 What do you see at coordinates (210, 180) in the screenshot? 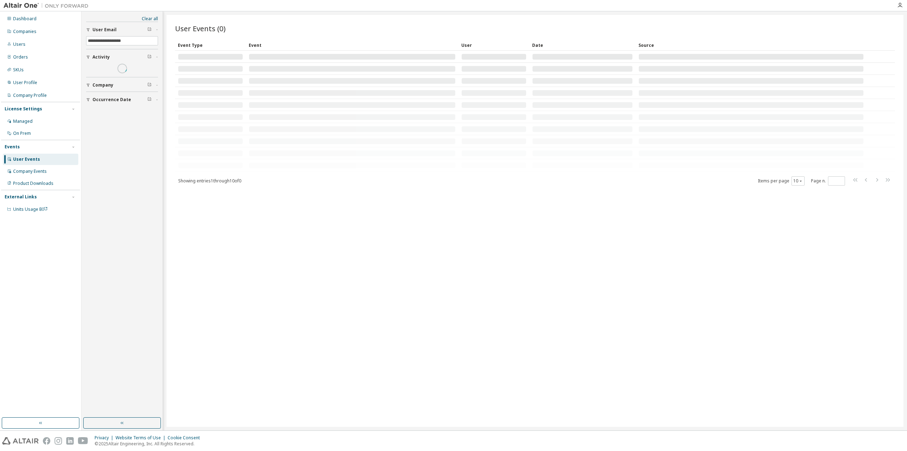
I see `span: Showing entries 1 through 10 of 0` at bounding box center [210, 180].